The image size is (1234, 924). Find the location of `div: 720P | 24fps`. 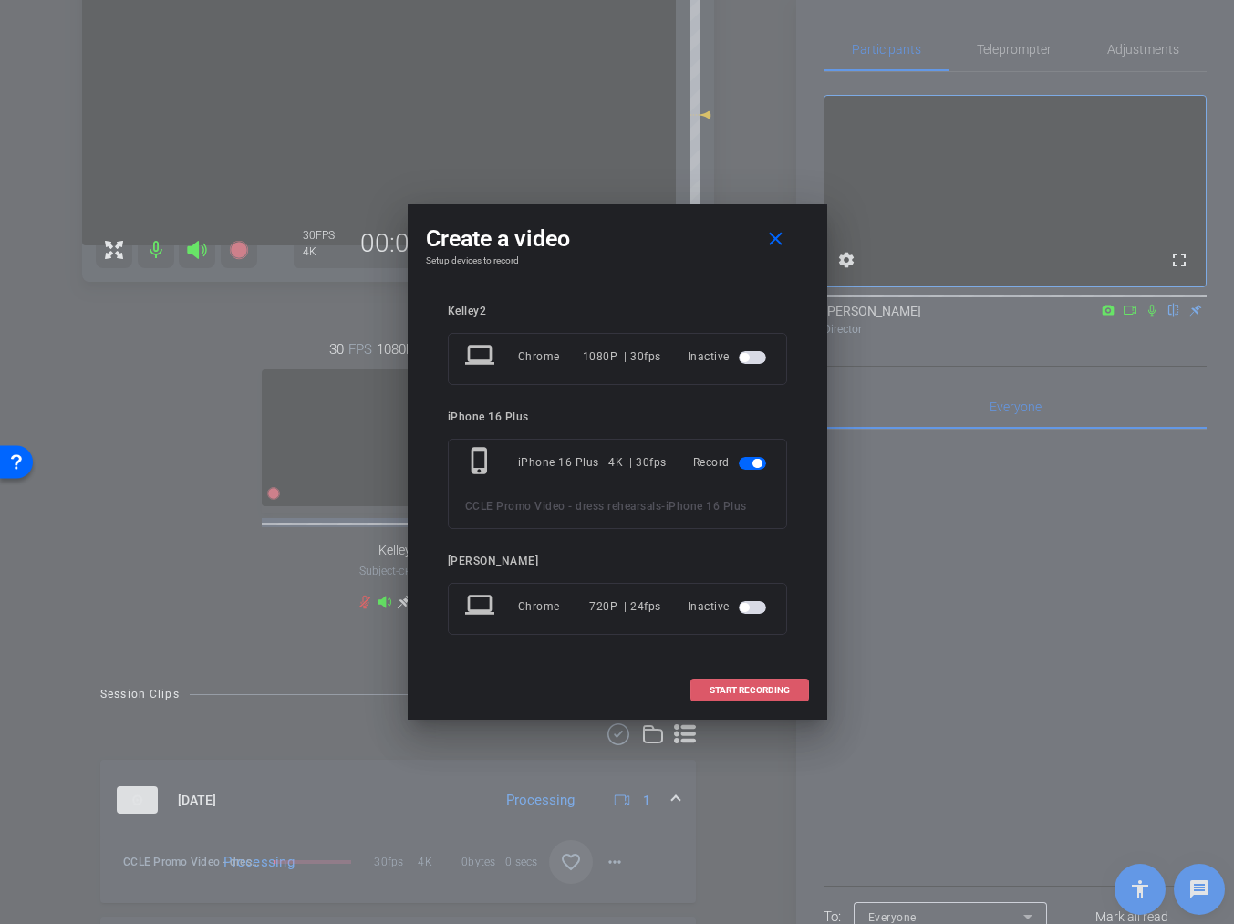

div: 720P | 24fps is located at coordinates (625, 607).